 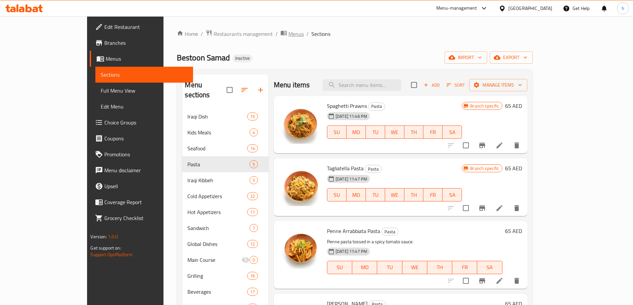 What do you see at coordinates (242, 58) in the screenshot?
I see `span: Inactive` at bounding box center [242, 58].